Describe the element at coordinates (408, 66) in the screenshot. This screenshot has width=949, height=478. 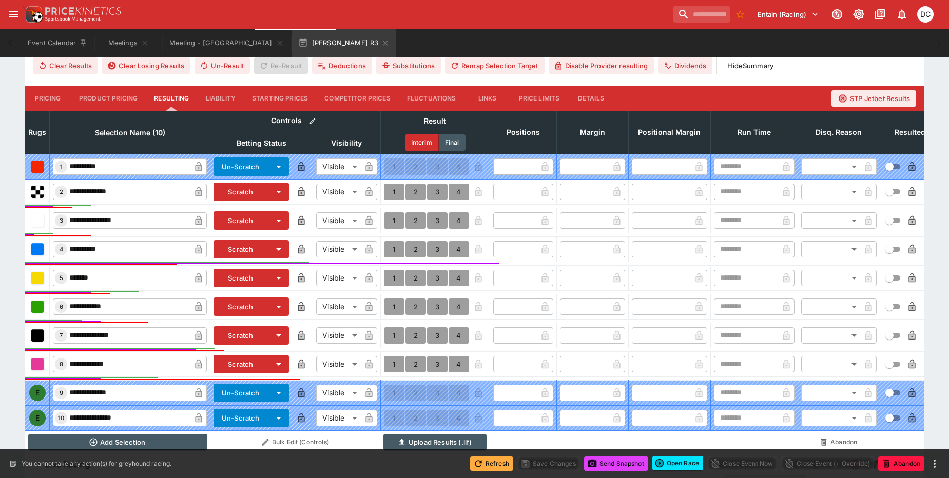
I see `button: Substitutions` at that location.